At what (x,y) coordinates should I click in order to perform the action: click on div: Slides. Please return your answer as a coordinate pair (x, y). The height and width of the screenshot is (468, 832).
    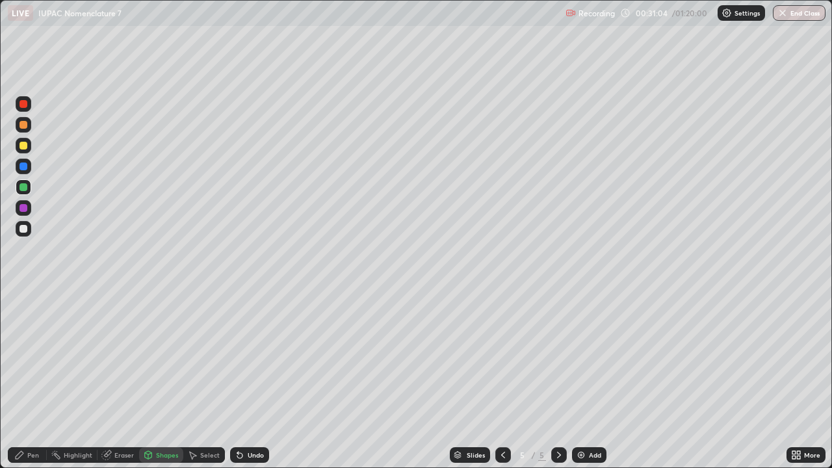
    Looking at the image, I should click on (476, 455).